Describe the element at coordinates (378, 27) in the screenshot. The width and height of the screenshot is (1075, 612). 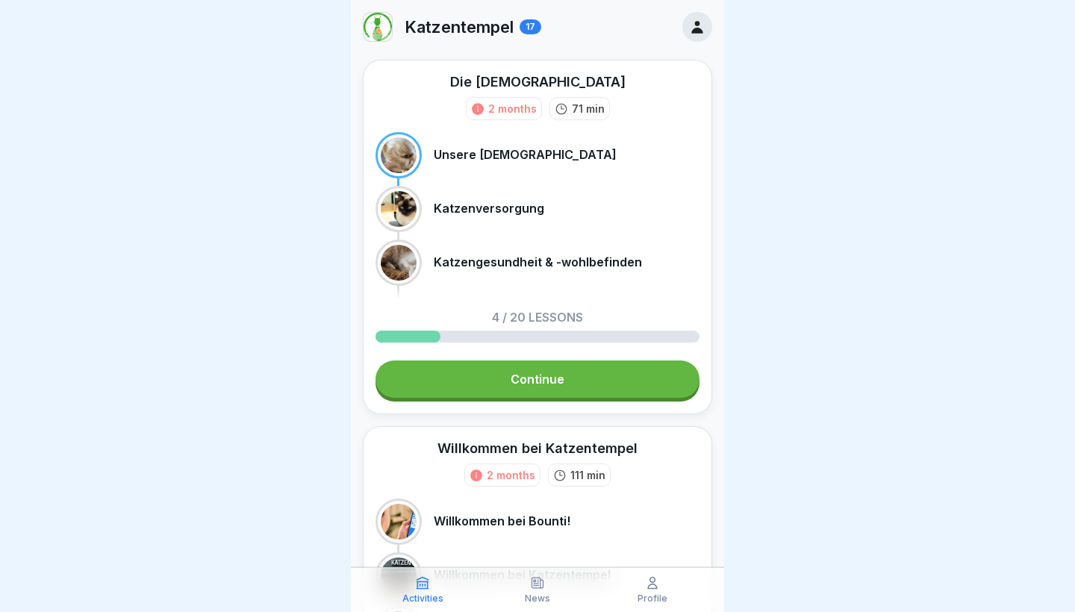
I see `img: tzdbl8o4en92tfpxrhnetvbb.png` at that location.